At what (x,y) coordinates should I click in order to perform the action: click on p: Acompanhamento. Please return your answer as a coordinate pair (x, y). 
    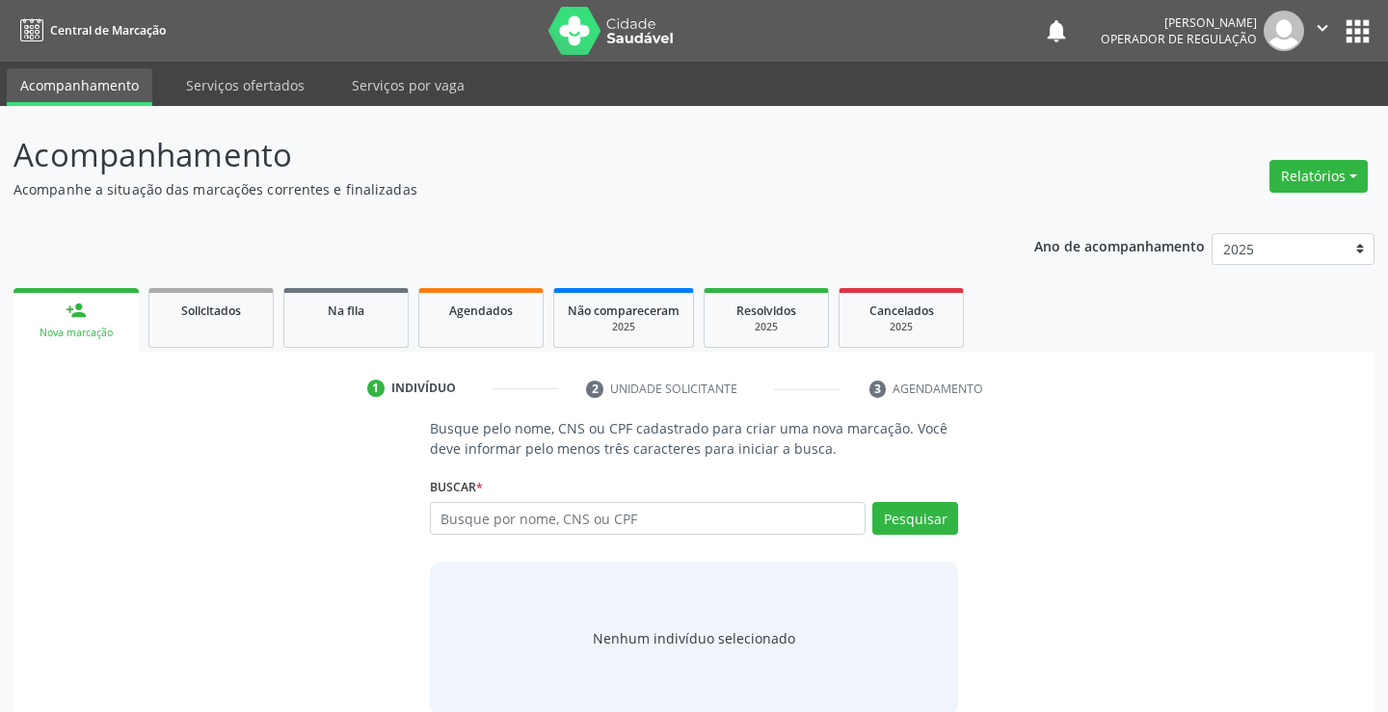
    Looking at the image, I should click on (490, 155).